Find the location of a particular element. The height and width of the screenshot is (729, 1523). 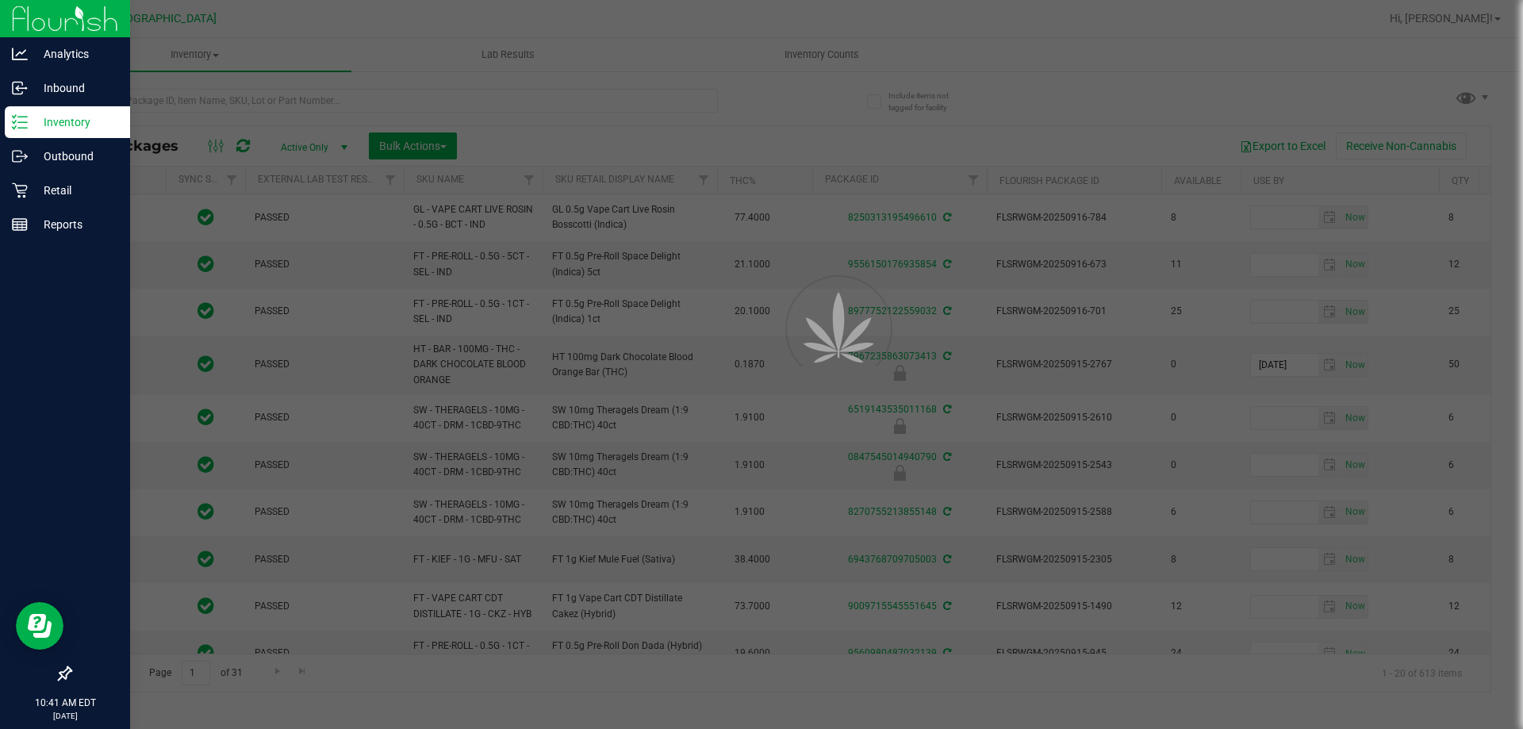

inline-svg: Inbound is located at coordinates (20, 88).